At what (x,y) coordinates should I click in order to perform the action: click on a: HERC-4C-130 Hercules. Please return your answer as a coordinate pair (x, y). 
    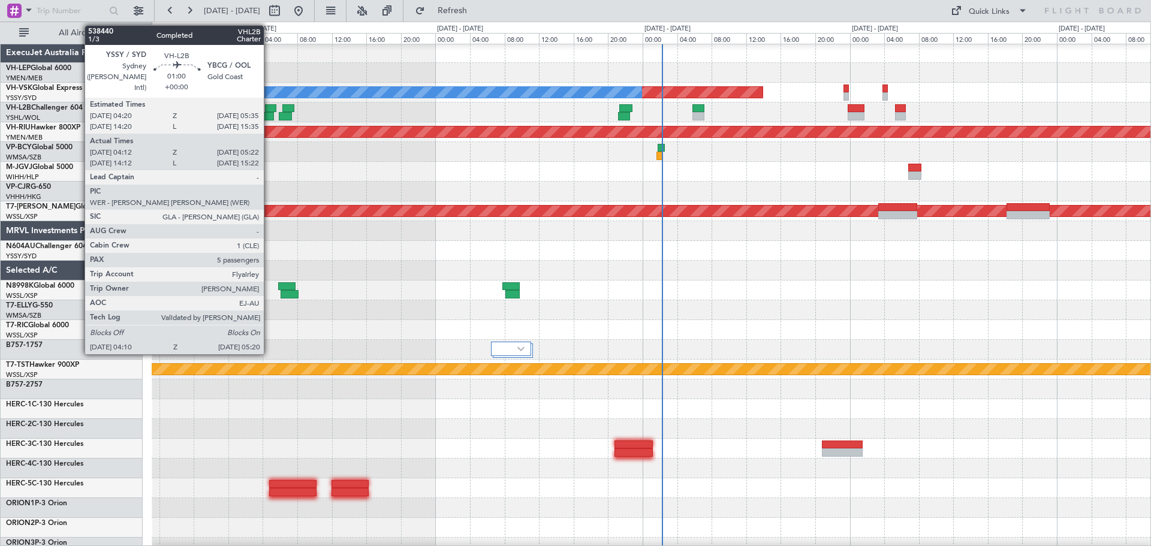
    Looking at the image, I should click on (44, 464).